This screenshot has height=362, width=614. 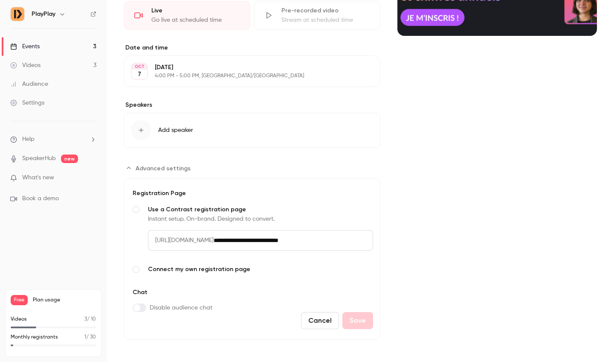 What do you see at coordinates (252, 48) in the screenshot?
I see `label: Date and time` at bounding box center [252, 48].